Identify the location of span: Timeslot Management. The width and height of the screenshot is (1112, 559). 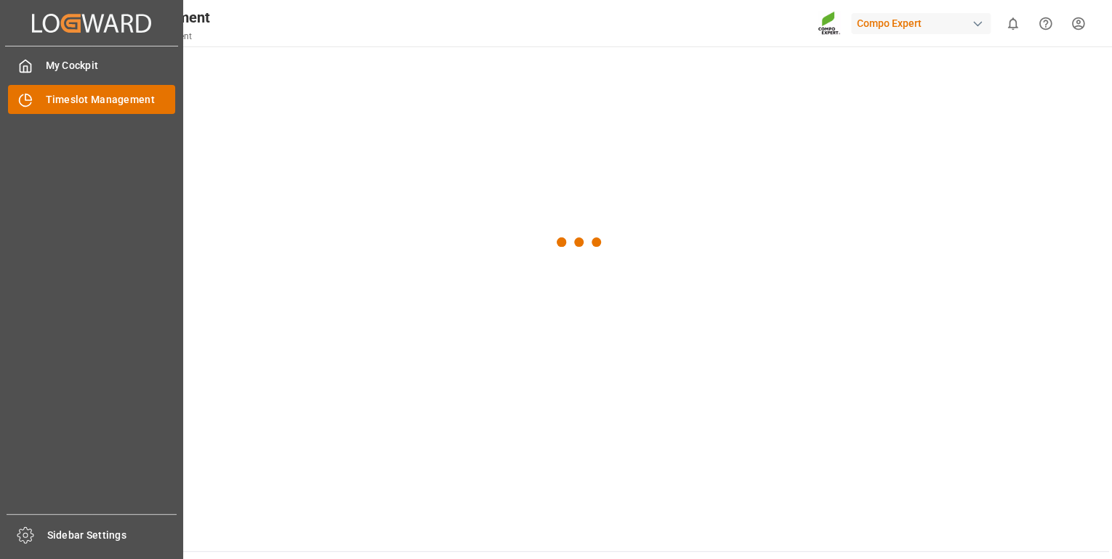
(110, 100).